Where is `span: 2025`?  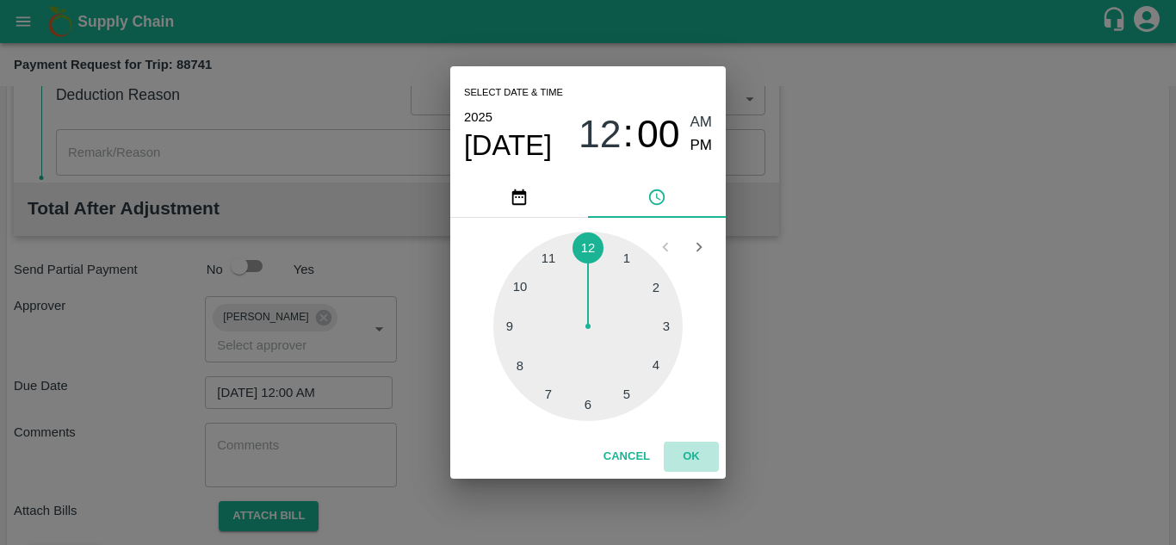
span: 2025 is located at coordinates (478, 117).